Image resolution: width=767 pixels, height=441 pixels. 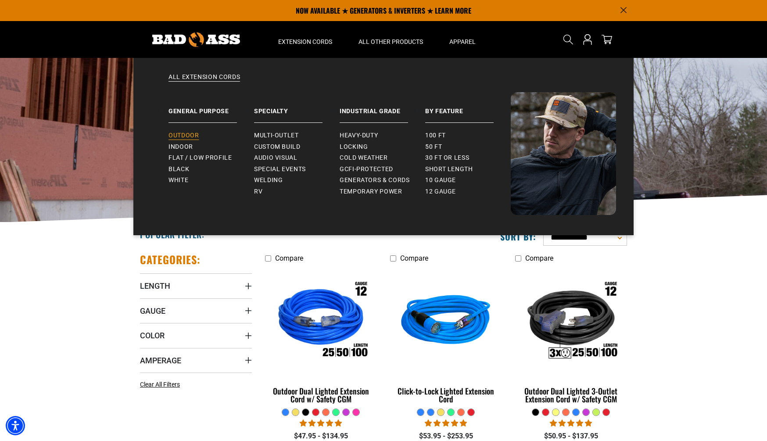 What do you see at coordinates (178, 180) in the screenshot?
I see `span: White` at bounding box center [178, 180].